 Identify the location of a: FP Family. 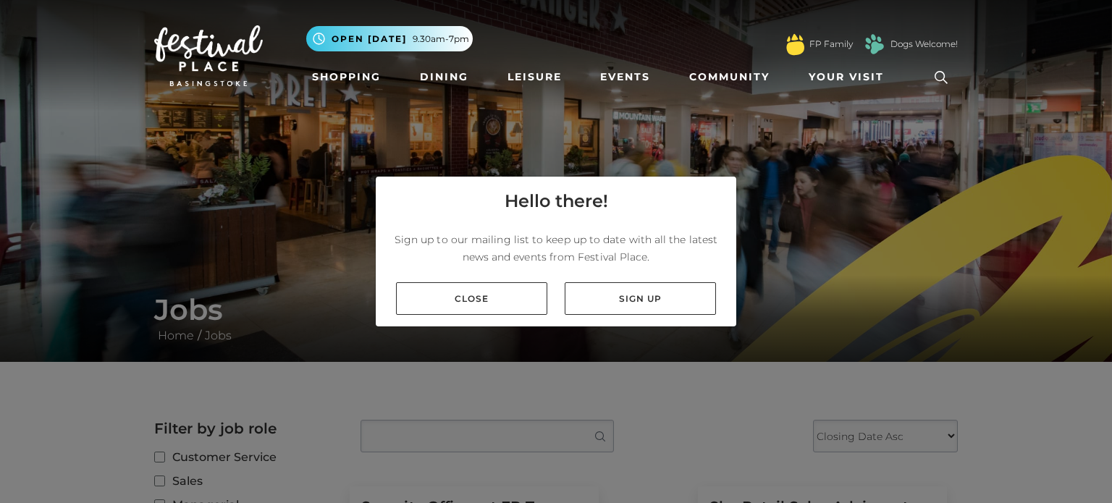
(831, 44).